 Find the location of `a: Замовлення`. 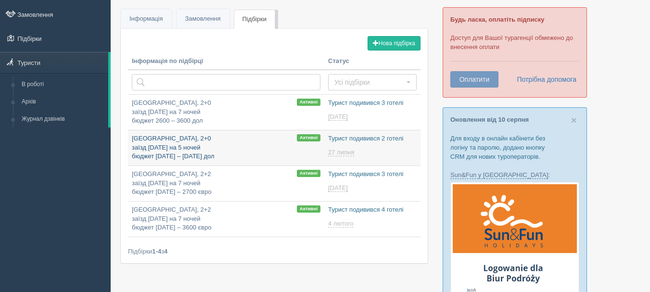

a: Замовлення is located at coordinates (203, 19).